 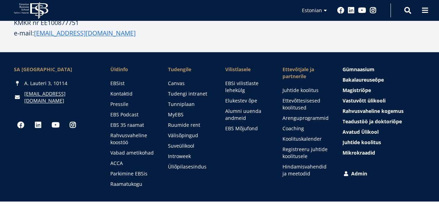 I want to click on span: Avatud Ülikool, so click(x=361, y=132).